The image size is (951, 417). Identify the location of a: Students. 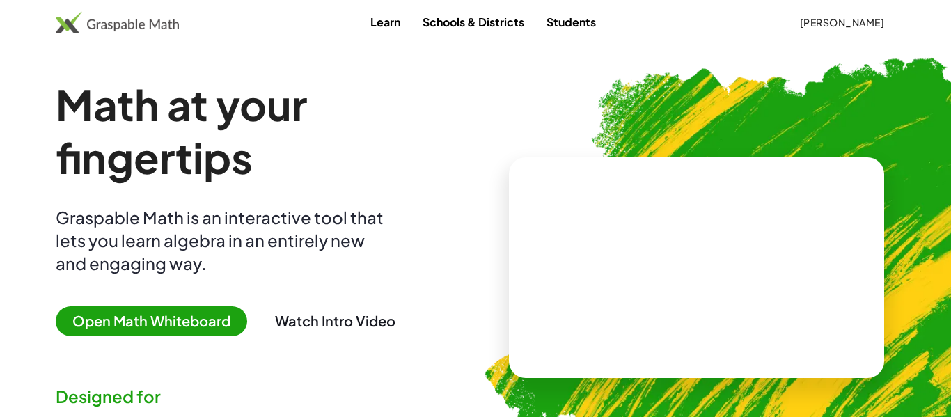
(571, 22).